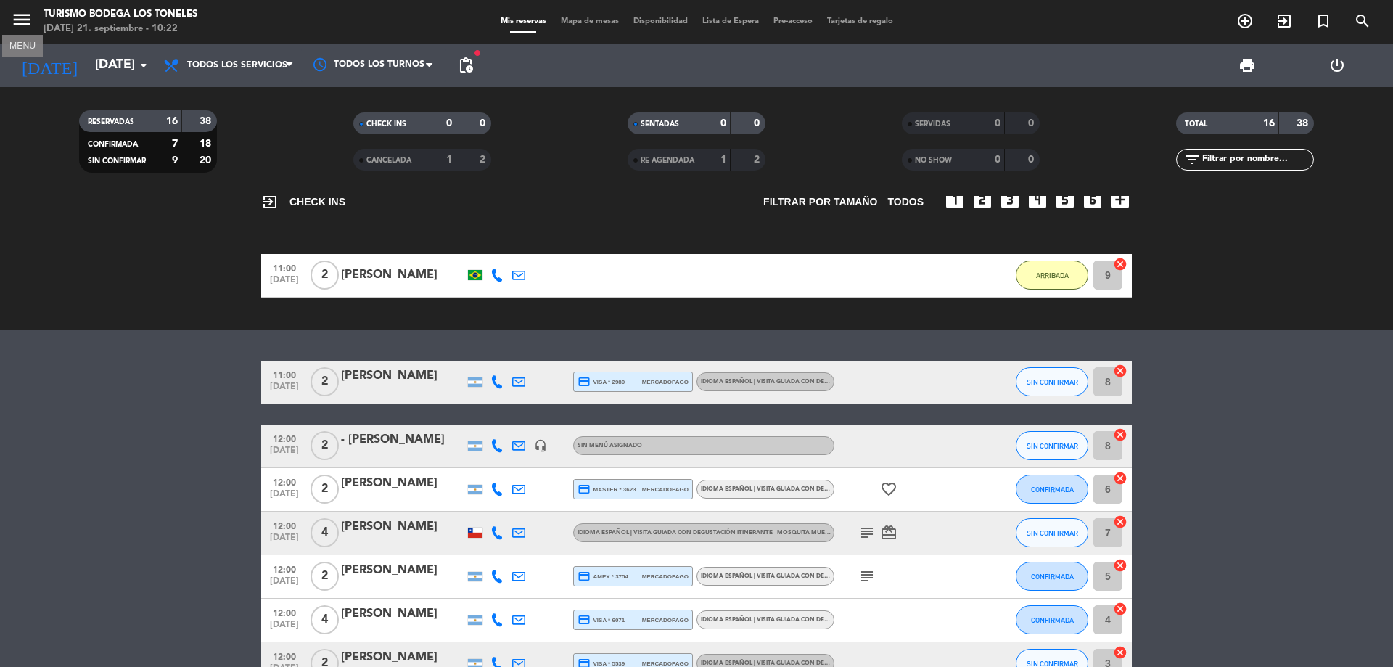 This screenshot has height=667, width=1393. What do you see at coordinates (389, 160) in the screenshot?
I see `span: CANCELADA` at bounding box center [389, 160].